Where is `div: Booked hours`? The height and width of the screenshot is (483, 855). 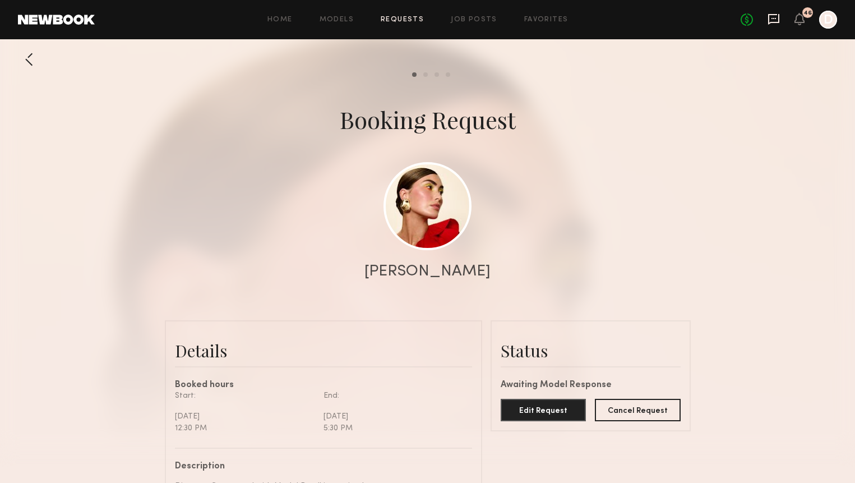 div: Booked hours is located at coordinates (324, 385).